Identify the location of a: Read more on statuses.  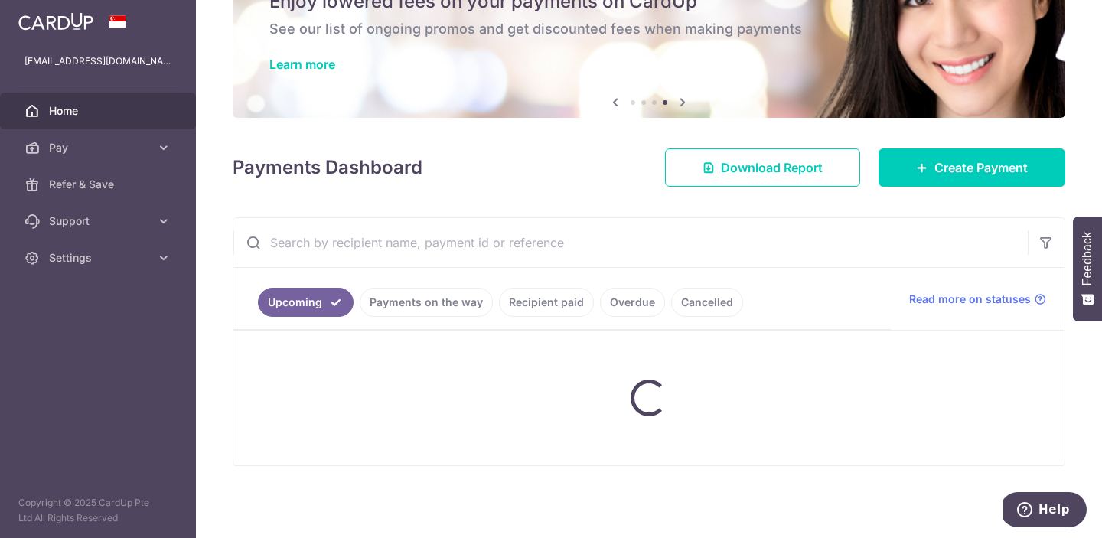
(977, 299).